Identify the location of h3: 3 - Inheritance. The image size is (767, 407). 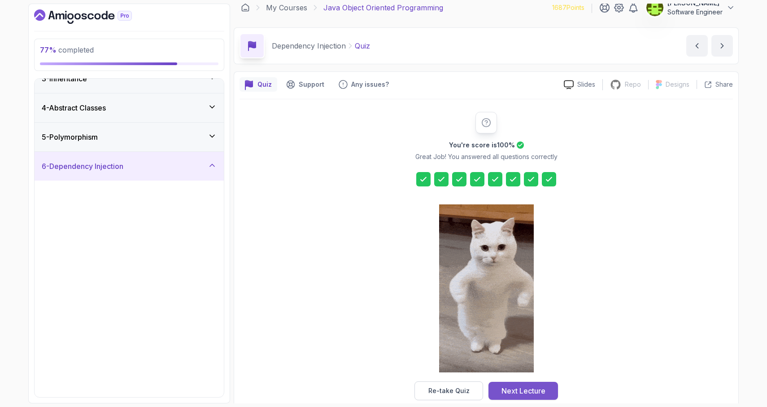
(64, 79).